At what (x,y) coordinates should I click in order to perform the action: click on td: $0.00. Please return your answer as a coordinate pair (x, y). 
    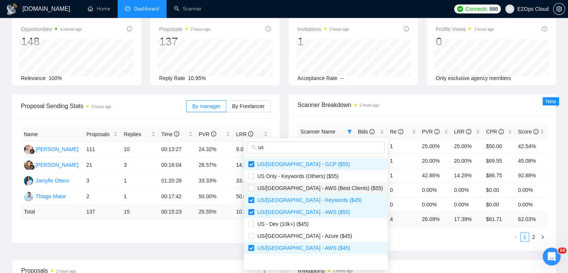
    Looking at the image, I should click on (499, 204).